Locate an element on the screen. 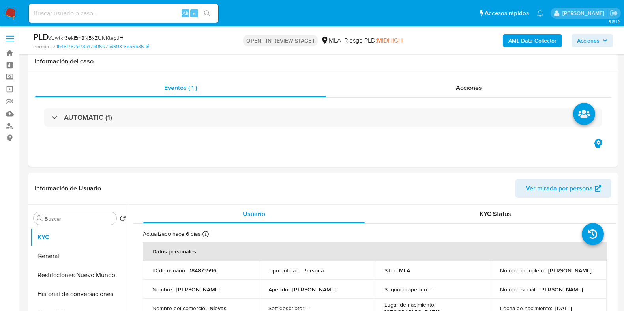  button: Restricciones Nuevo Mundo is located at coordinates (80, 276).